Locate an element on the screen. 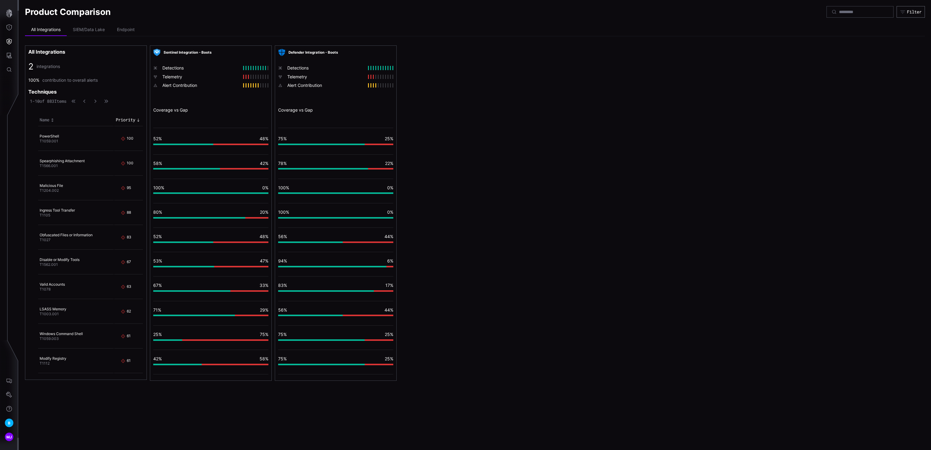 This screenshot has width=931, height=450. div: vulnerable: 80 is located at coordinates (199, 218).